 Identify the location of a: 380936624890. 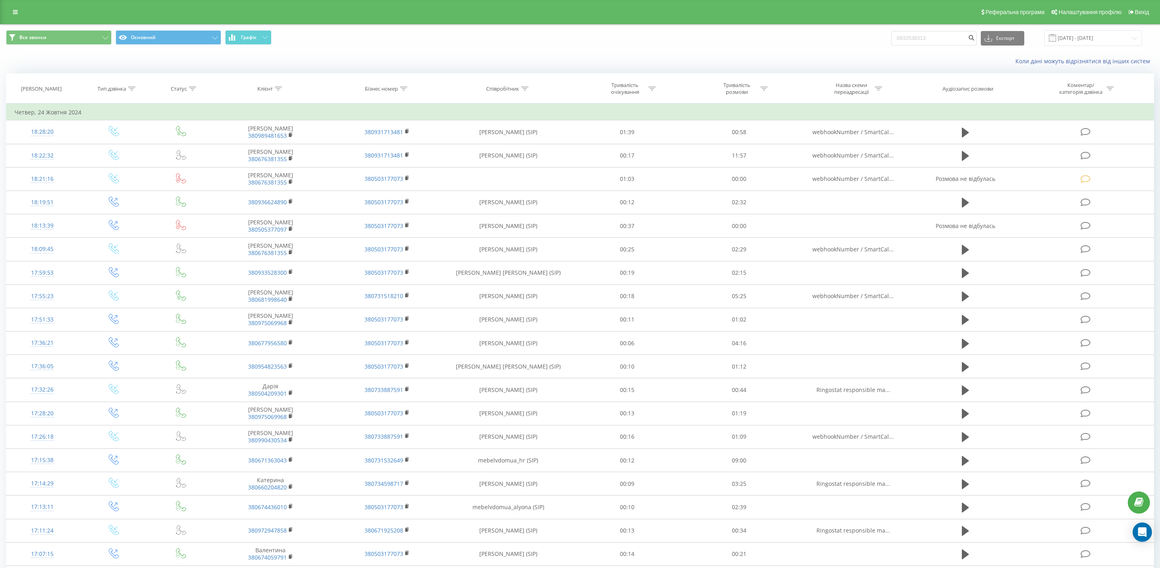
(267, 202).